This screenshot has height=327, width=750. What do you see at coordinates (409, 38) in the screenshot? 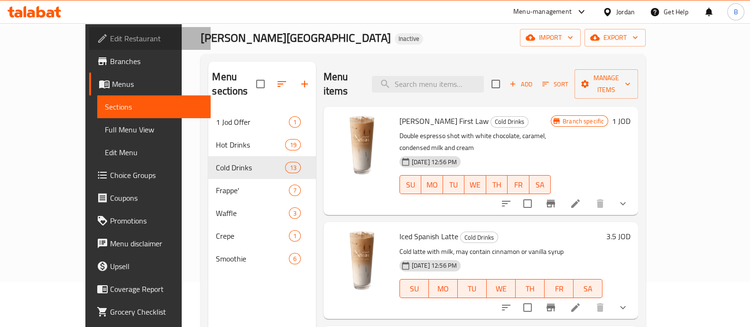
I see `span: Inactive` at bounding box center [409, 38].